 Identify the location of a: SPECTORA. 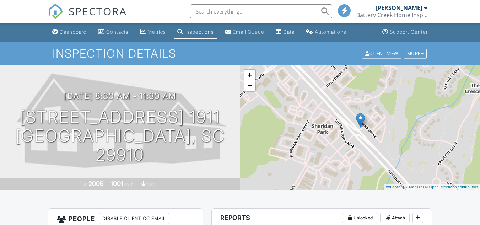
(87, 17).